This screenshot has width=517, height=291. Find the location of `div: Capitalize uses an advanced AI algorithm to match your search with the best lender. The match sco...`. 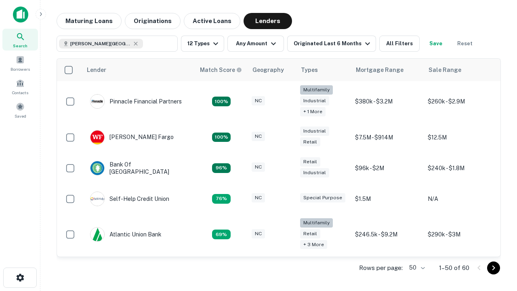

div: Capitalize uses an advanced AI algorithm to match your search with the best lender. The match sco... is located at coordinates (221, 70).